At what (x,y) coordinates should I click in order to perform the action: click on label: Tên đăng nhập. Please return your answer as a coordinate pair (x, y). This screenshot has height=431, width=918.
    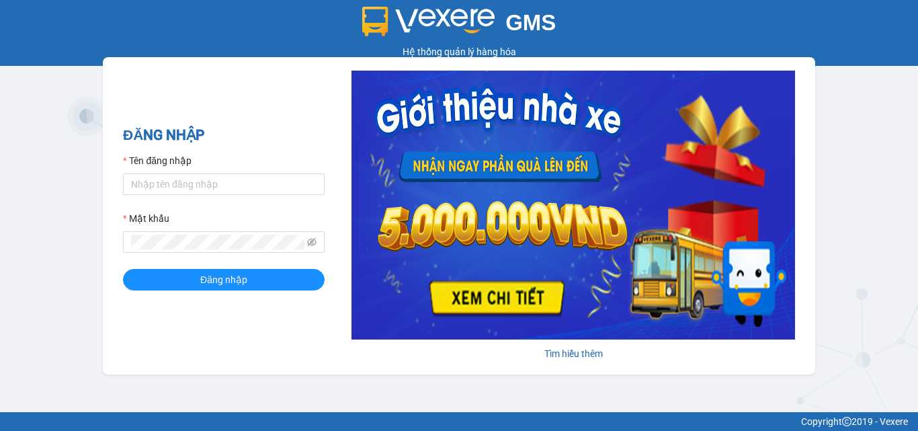
    Looking at the image, I should click on (157, 161).